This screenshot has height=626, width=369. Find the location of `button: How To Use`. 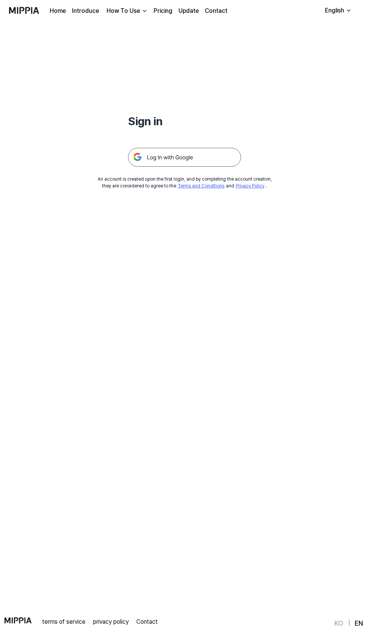

button: How To Use is located at coordinates (126, 11).